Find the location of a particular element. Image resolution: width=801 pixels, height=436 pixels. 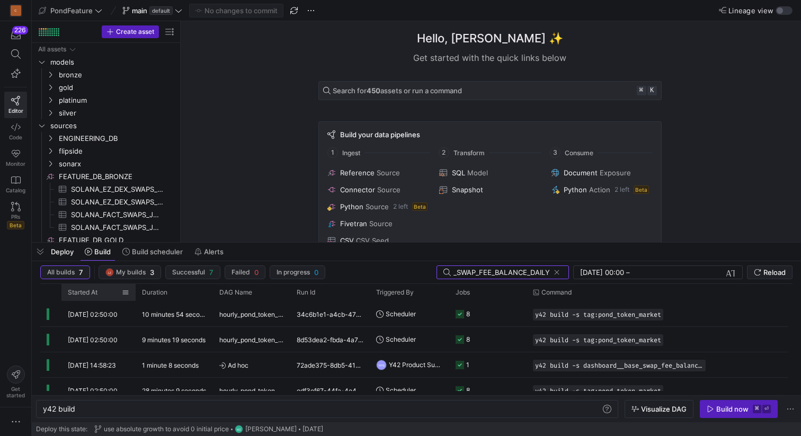

button: Getstarted is located at coordinates (15, 382).